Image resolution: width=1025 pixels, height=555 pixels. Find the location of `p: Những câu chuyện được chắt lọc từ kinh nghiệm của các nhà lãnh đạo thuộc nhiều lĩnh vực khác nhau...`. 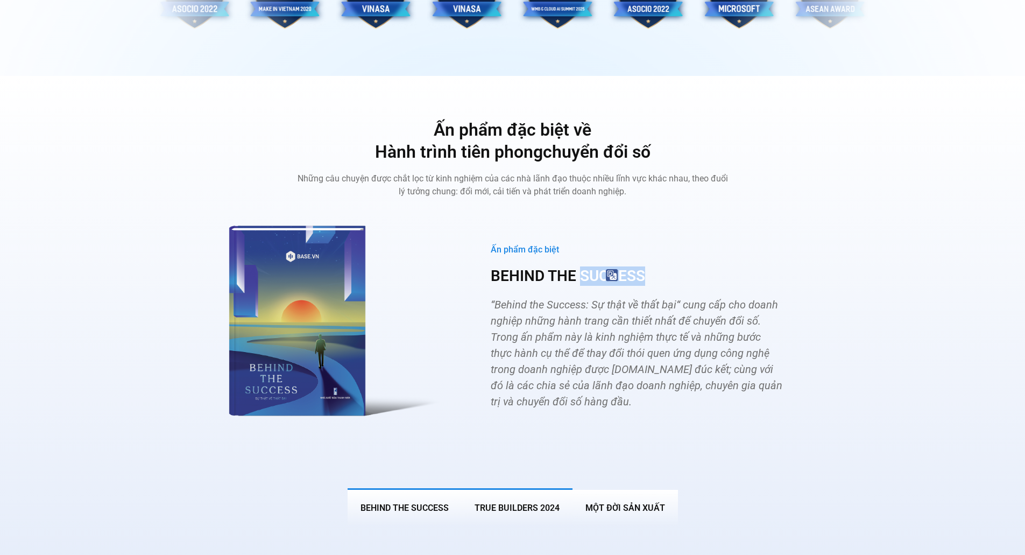

p: Những câu chuyện được chắt lọc từ kinh nghiệm của các nhà lãnh đạo thuộc nhiều lĩnh vực khác nhau... is located at coordinates (513, 185).